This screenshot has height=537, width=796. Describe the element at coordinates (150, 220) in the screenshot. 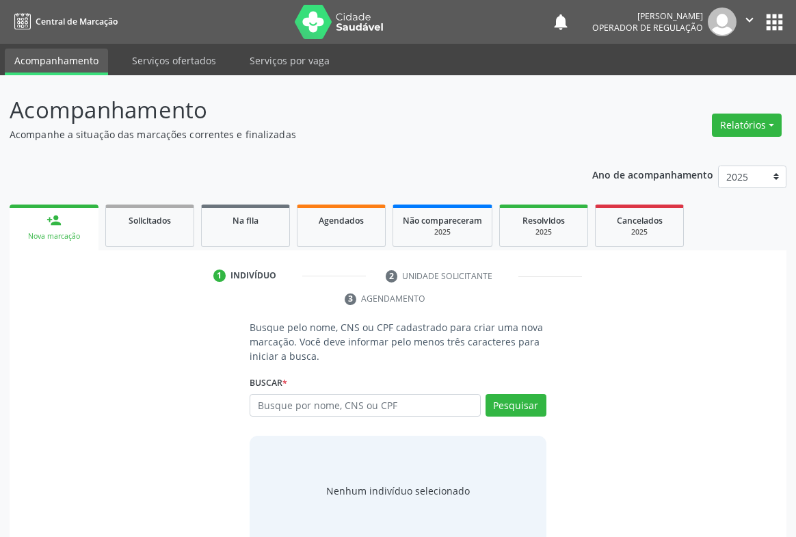

I see `span: Solicitados` at that location.